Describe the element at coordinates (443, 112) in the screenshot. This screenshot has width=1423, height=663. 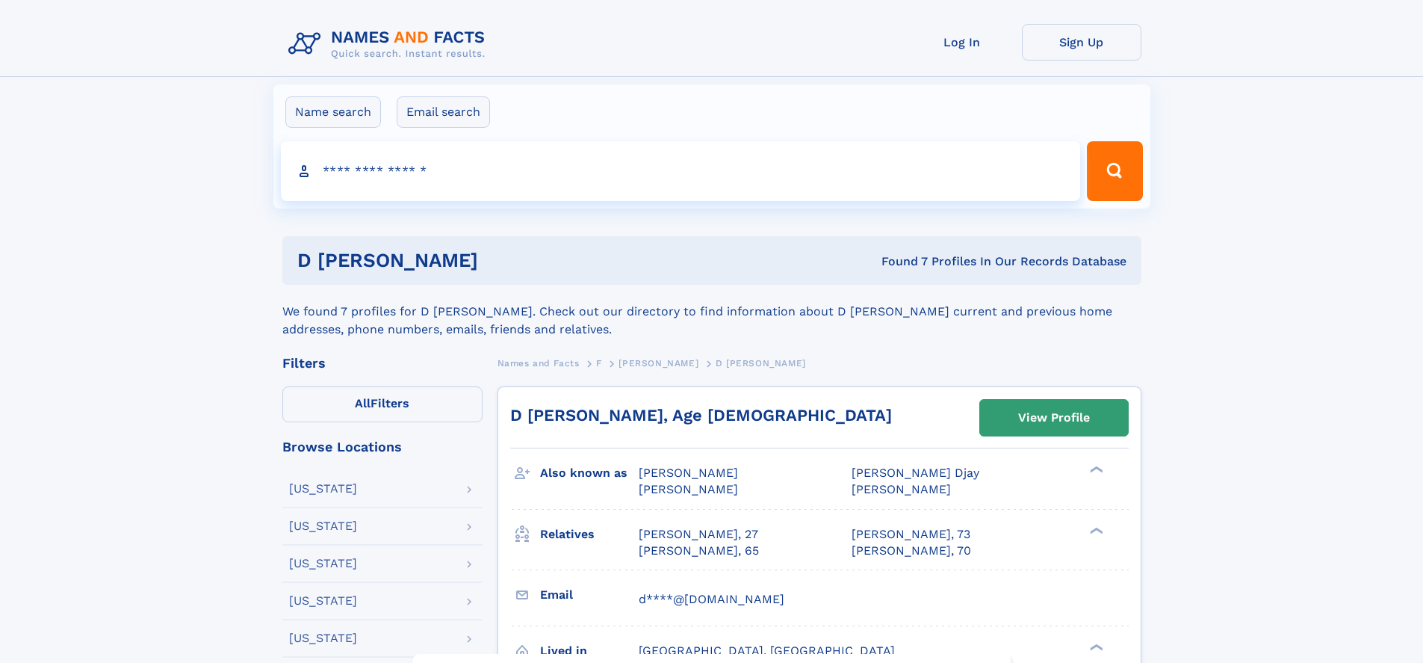
I see `label: Email search` at that location.